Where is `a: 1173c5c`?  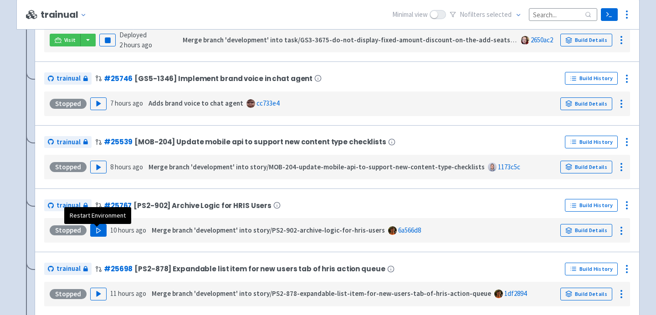 a: 1173c5c is located at coordinates (509, 167).